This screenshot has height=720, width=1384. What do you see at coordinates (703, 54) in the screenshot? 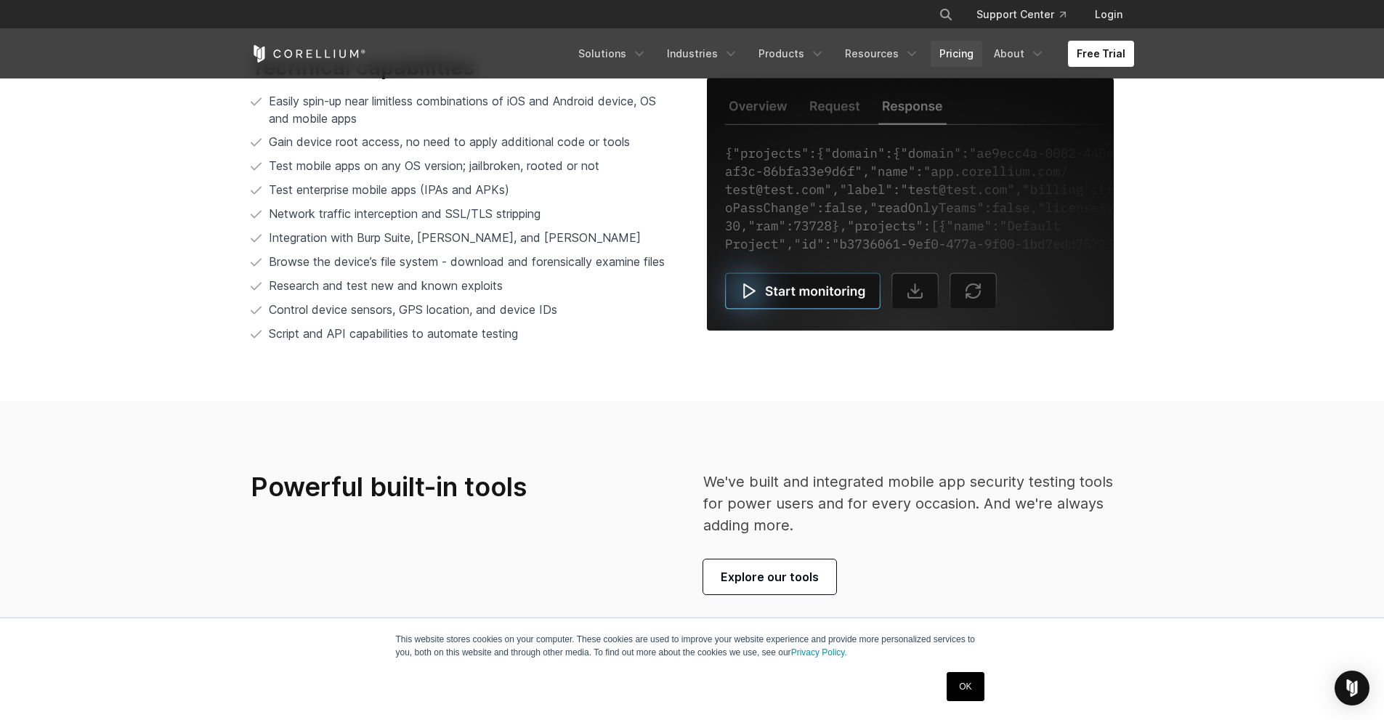
I see `a: Industries` at bounding box center [703, 54].